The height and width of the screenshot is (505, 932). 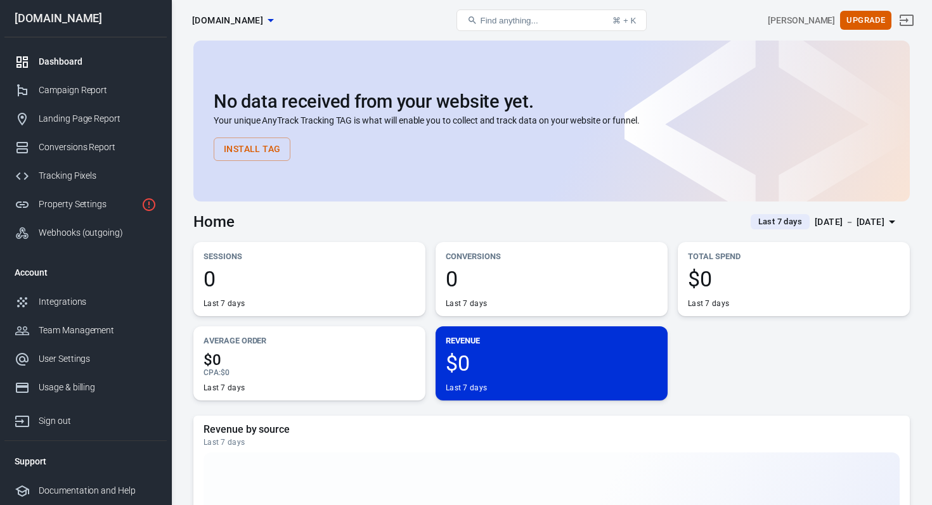 I want to click on a: Property Settings, so click(x=86, y=204).